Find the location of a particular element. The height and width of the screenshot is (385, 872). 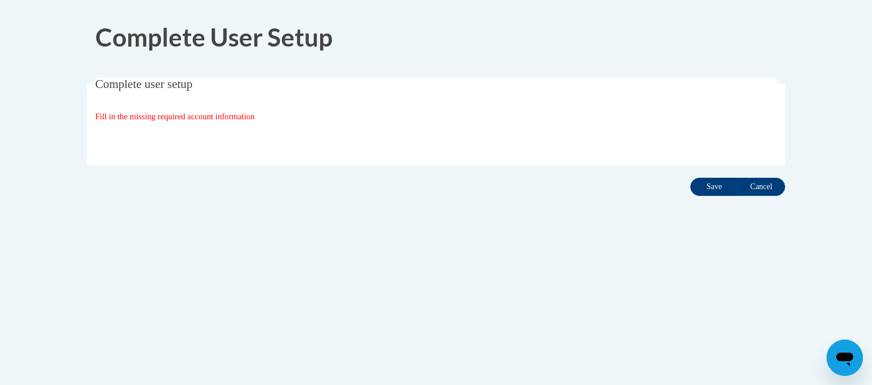

input: Cancel is located at coordinates (762, 187).